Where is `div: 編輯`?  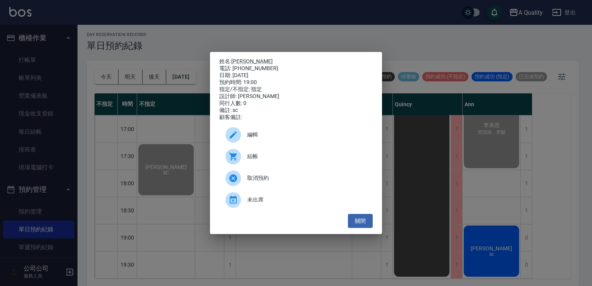
div: 編輯 is located at coordinates (296, 135).